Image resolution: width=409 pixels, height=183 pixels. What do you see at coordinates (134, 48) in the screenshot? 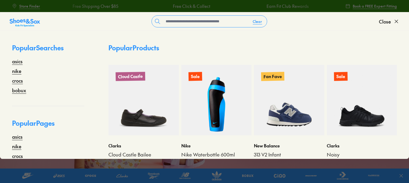
I see `p: Popular Products` at bounding box center [134, 48].